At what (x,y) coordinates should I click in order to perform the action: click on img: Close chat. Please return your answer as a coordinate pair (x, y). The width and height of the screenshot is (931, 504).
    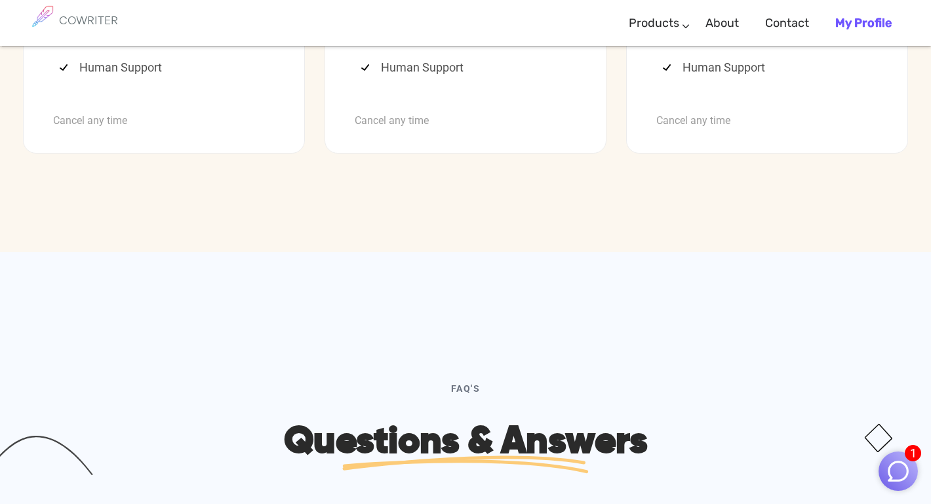
    Looking at the image, I should click on (899, 471).